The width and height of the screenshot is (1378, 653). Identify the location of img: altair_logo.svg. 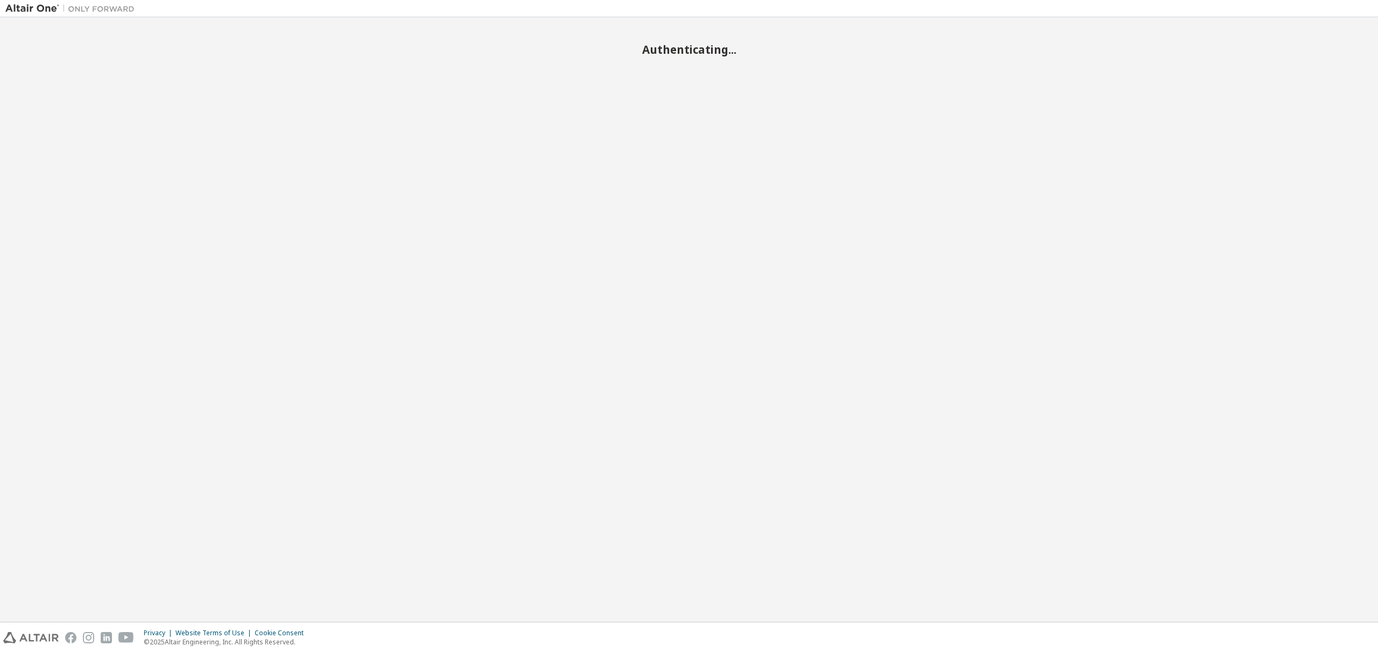
(31, 638).